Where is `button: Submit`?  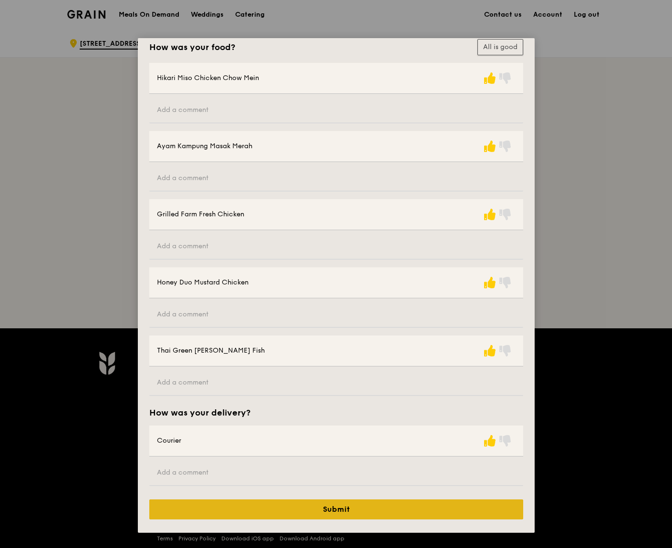
button: Submit is located at coordinates (336, 510).